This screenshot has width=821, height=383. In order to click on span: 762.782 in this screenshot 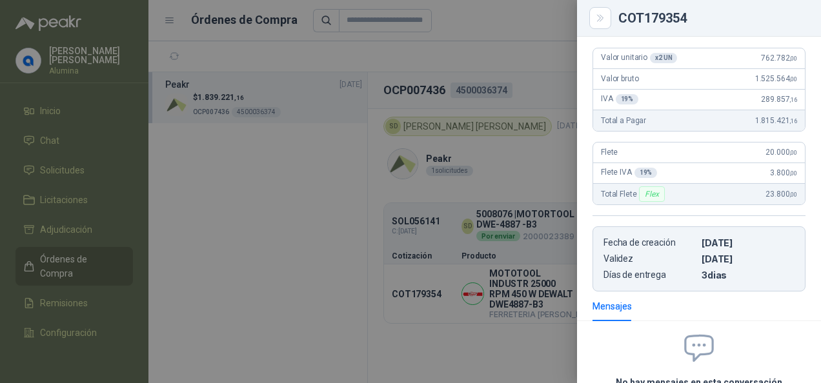, I will do `click(779, 58)`.